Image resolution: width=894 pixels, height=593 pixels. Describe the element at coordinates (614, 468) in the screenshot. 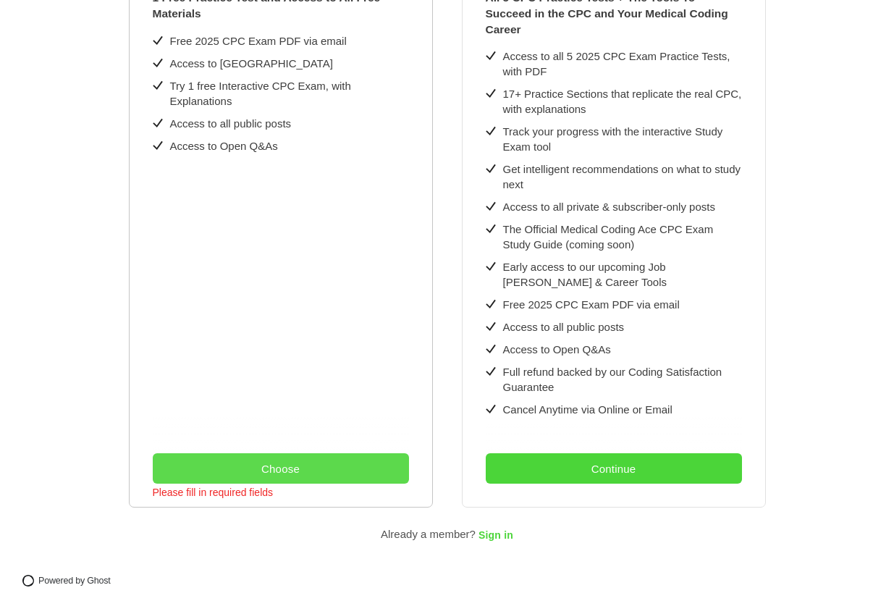

I see `button: Continue` at that location.